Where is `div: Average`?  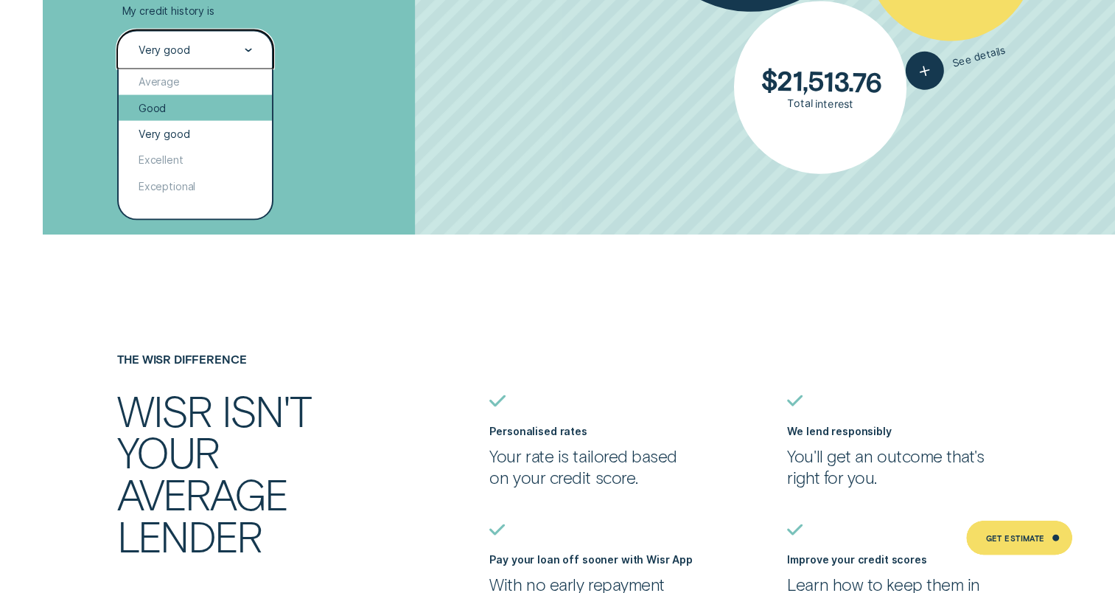 div: Average is located at coordinates (195, 82).